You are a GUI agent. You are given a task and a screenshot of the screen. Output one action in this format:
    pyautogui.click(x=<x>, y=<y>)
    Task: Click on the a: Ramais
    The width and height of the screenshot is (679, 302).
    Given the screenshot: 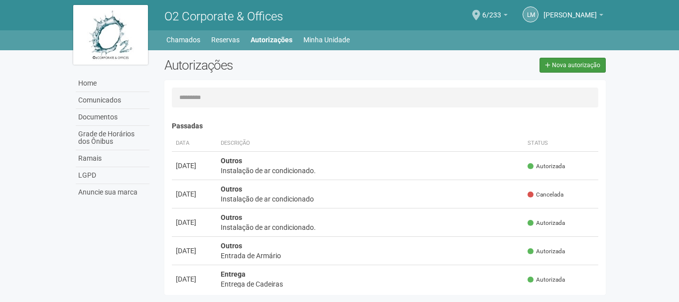 What is the action you would take?
    pyautogui.click(x=113, y=159)
    